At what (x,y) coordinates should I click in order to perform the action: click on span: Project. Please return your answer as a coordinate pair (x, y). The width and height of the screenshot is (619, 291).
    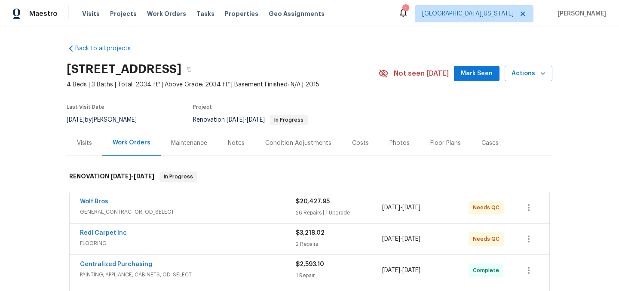
    Looking at the image, I should click on (203, 107).